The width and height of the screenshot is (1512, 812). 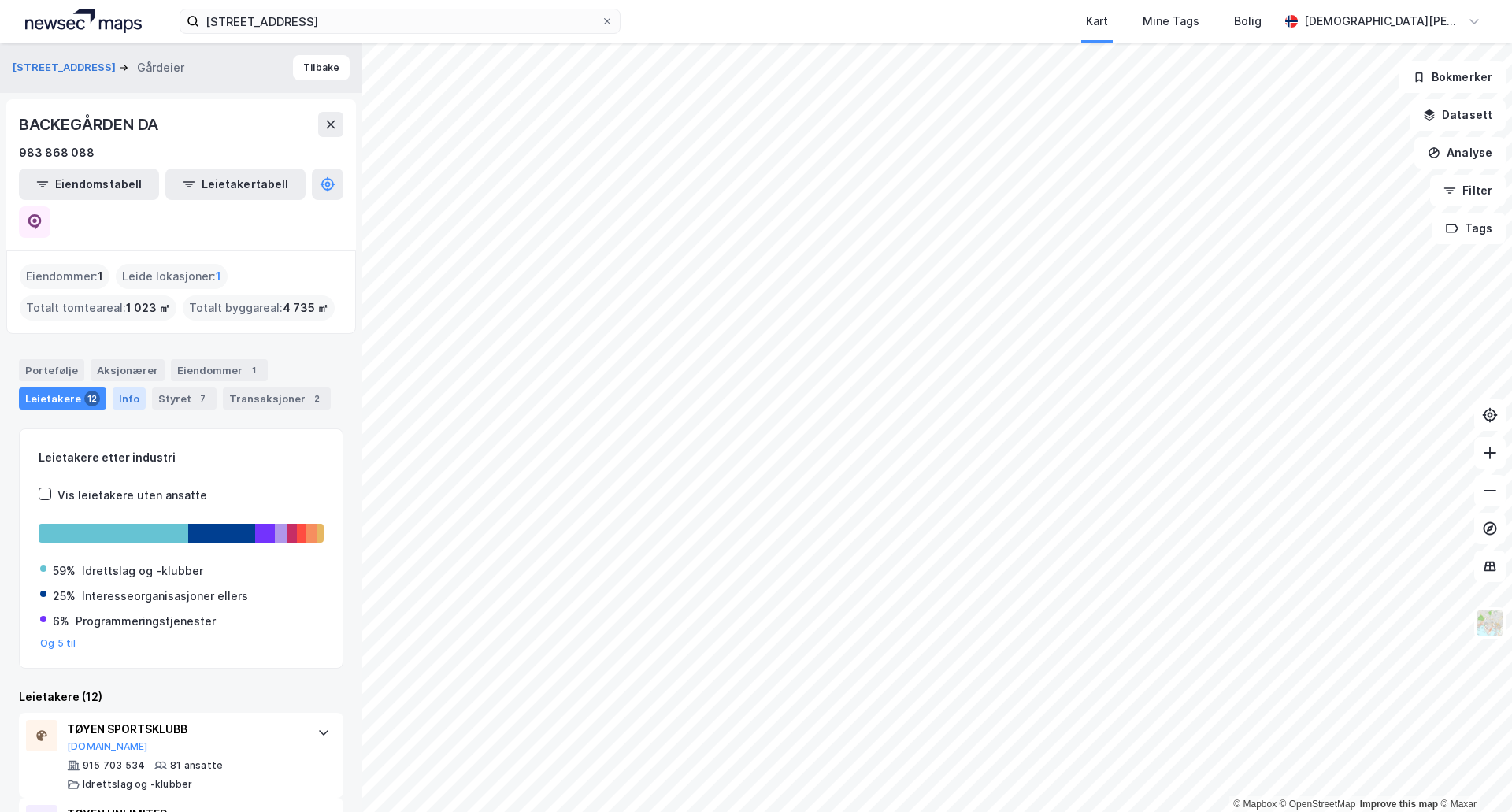 I want to click on div: Totalt byggareal :, so click(x=259, y=308).